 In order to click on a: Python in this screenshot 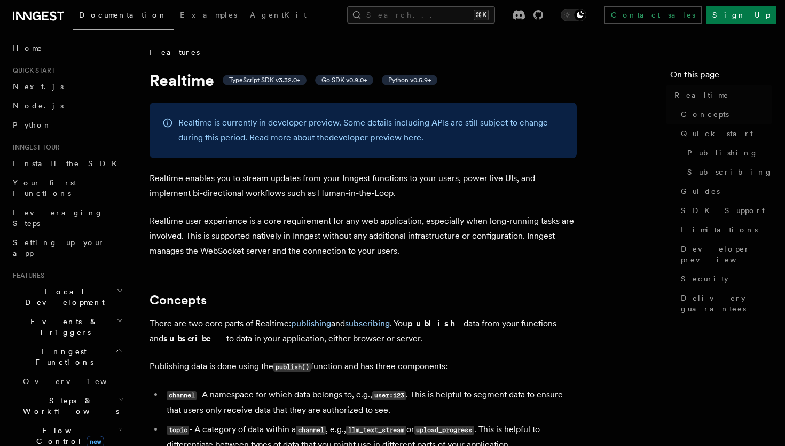, I will do `click(67, 125)`.